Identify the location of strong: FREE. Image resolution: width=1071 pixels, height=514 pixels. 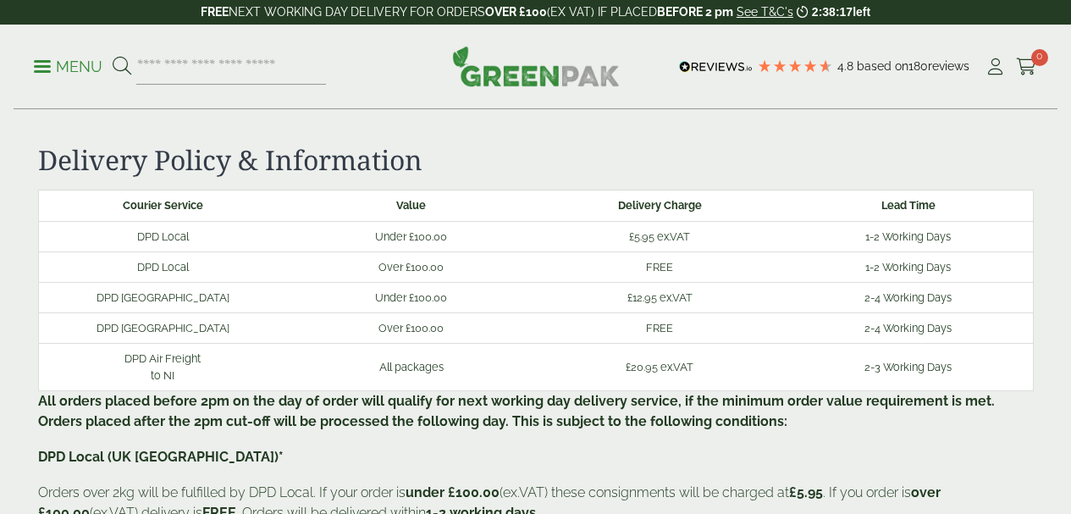
(214, 12).